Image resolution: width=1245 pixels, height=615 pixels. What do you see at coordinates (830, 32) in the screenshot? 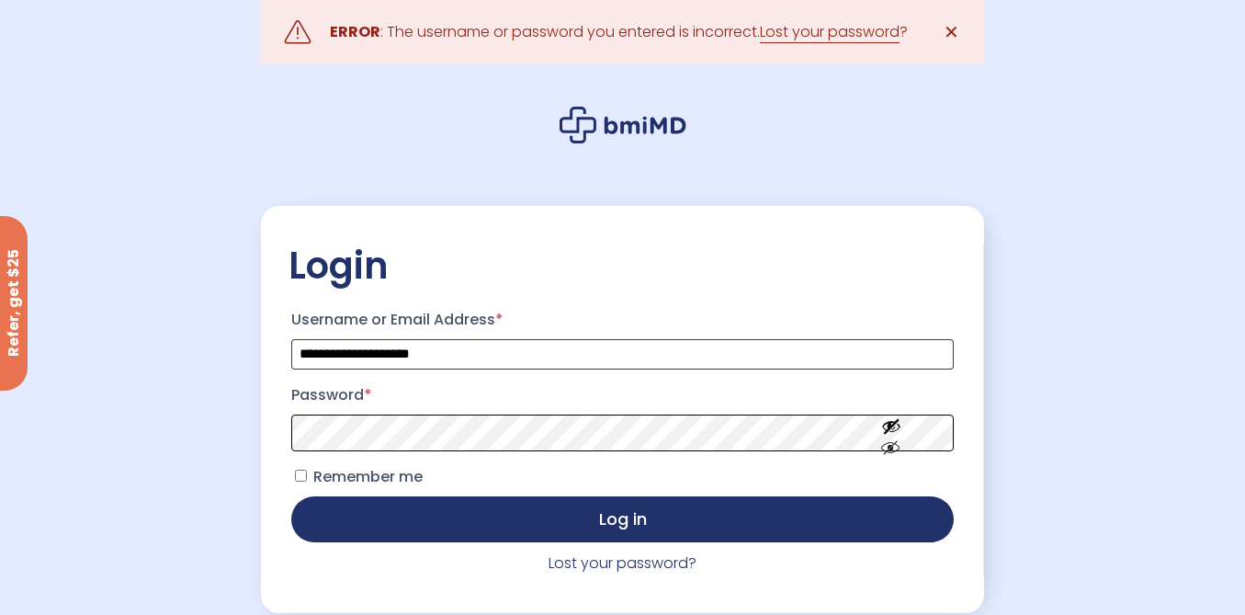
I see `a: Lost your password` at bounding box center [830, 32].